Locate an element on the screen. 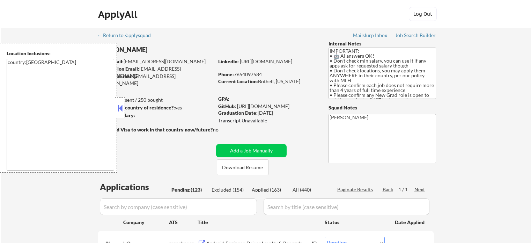  div: ← Return to /applysquad is located at coordinates (127, 35).